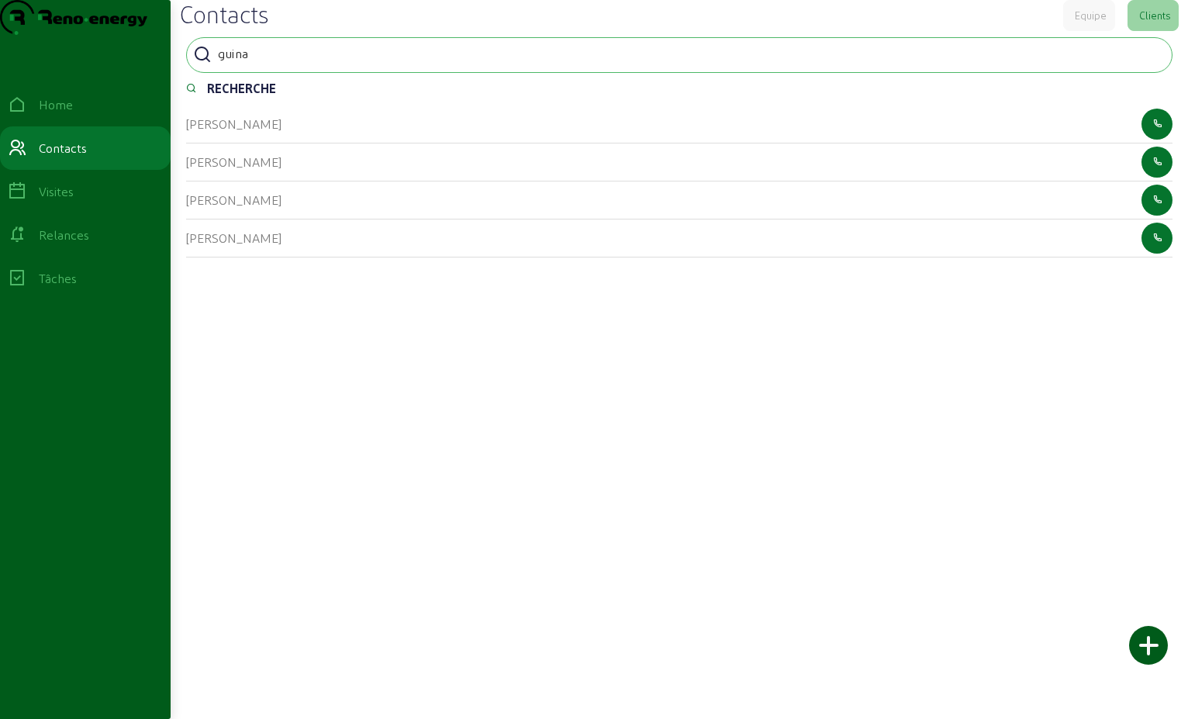 Image resolution: width=1188 pixels, height=719 pixels. What do you see at coordinates (56, 105) in the screenshot?
I see `div: Home` at bounding box center [56, 105].